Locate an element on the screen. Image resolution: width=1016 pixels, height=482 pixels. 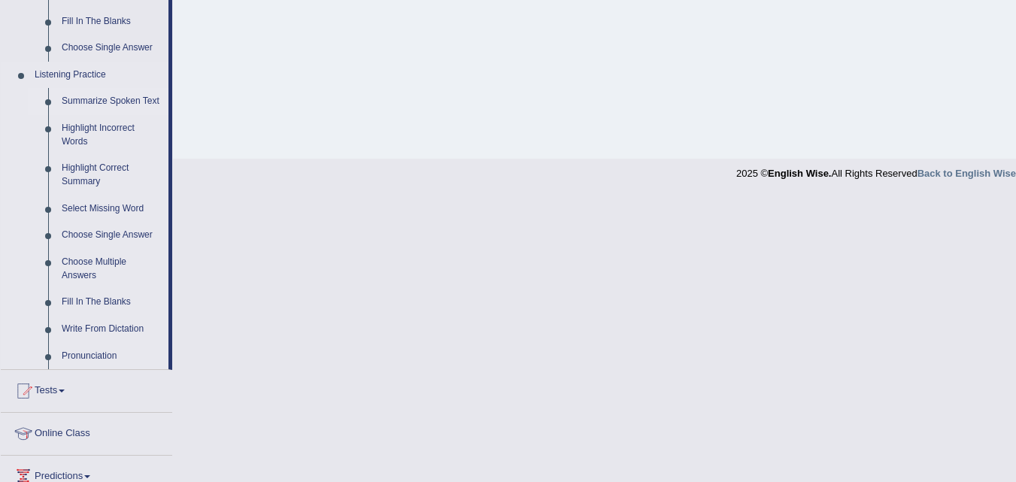
a: Write From Dictation is located at coordinates (111, 329).